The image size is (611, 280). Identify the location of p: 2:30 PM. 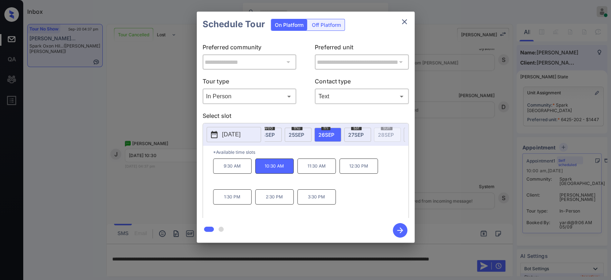
(274, 197).